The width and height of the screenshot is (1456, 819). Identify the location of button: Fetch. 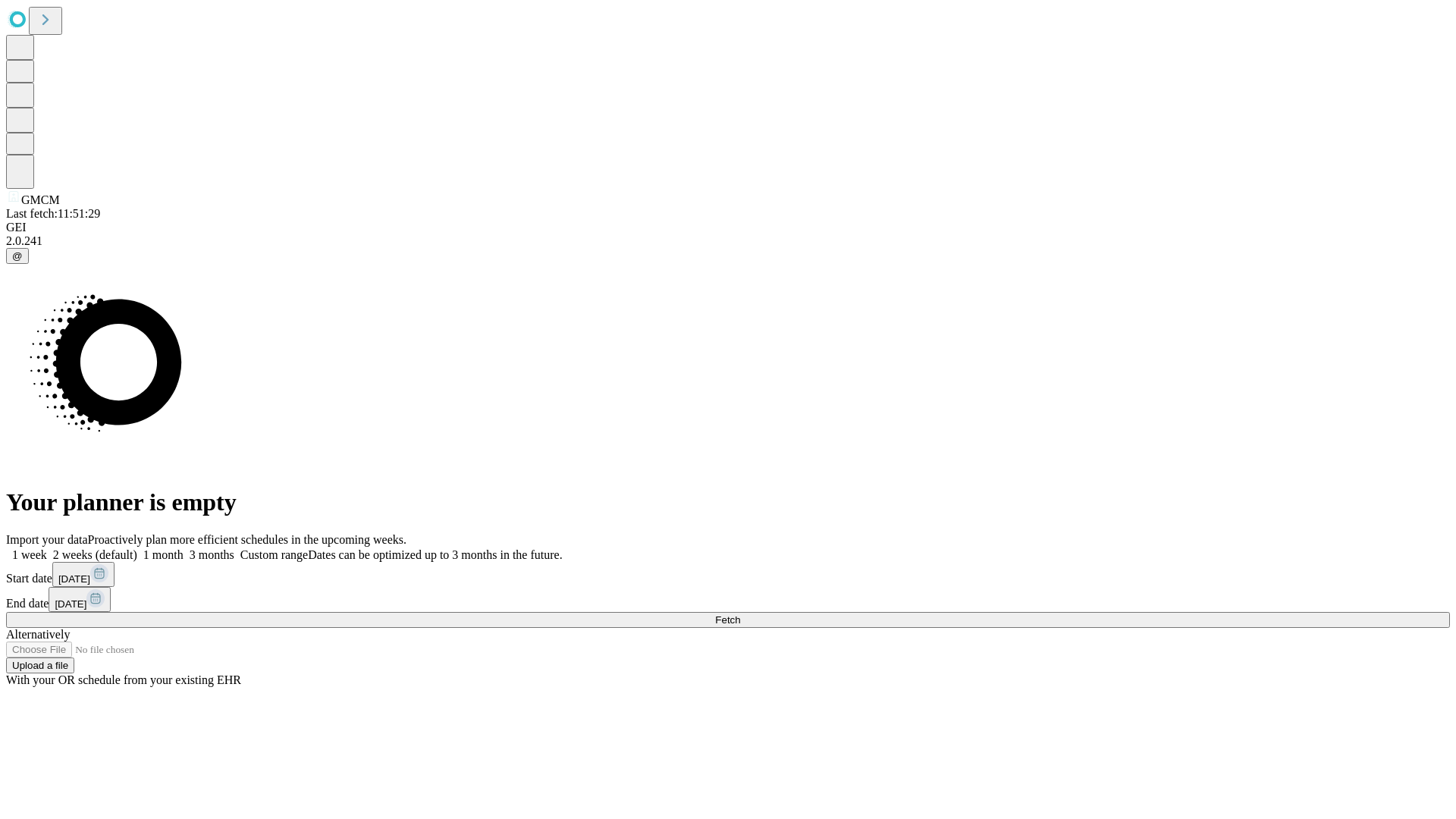
(728, 619).